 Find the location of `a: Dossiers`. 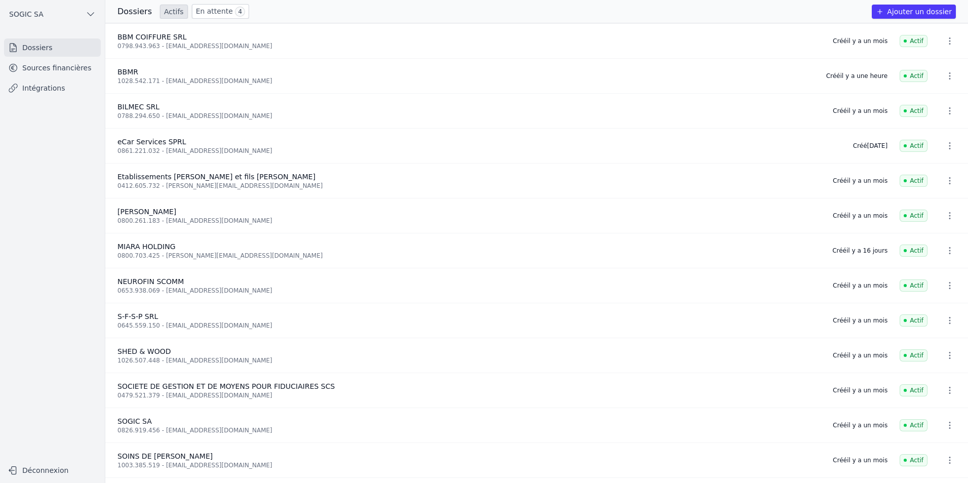

a: Dossiers is located at coordinates (52, 48).